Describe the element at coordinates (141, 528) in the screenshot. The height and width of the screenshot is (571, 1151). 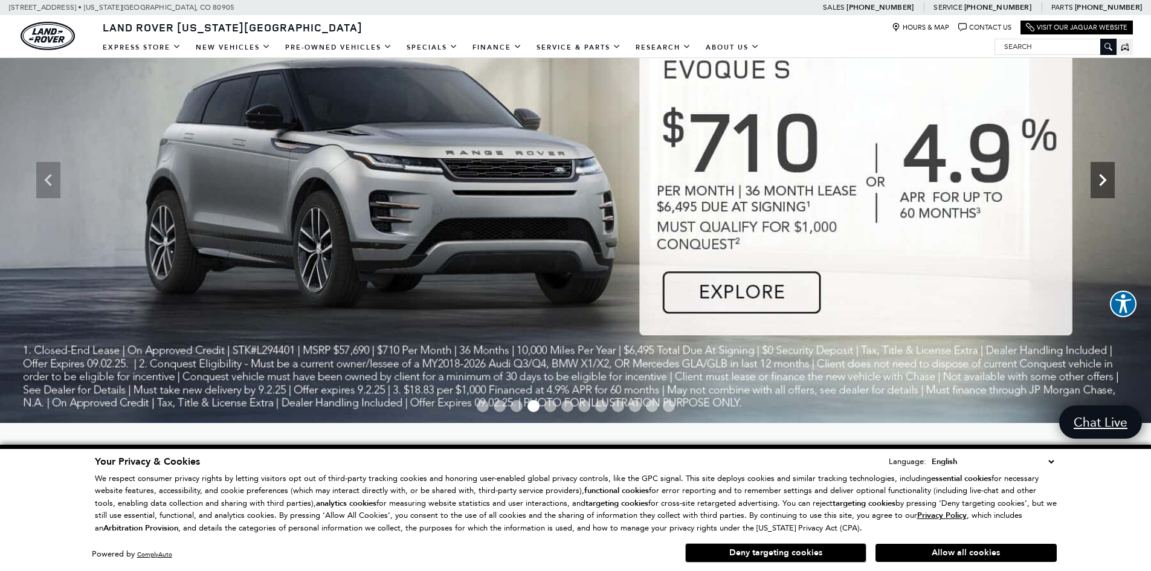
I see `strong: Arbitration Provision` at that location.